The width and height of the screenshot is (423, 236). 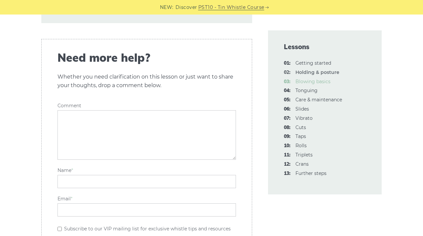 What do you see at coordinates (287, 128) in the screenshot?
I see `span: 08:` at bounding box center [287, 128].